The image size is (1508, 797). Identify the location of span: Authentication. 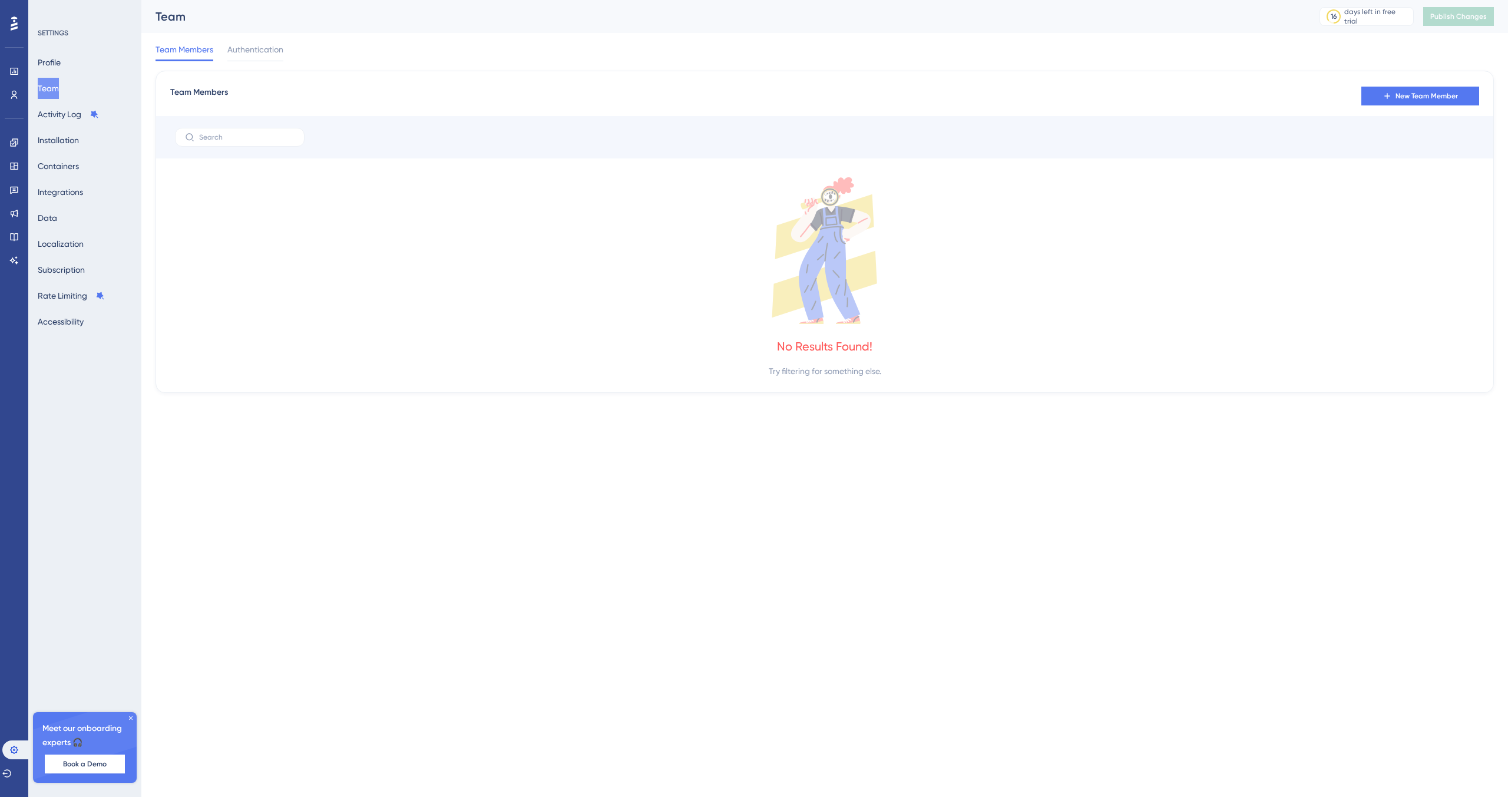
(255, 49).